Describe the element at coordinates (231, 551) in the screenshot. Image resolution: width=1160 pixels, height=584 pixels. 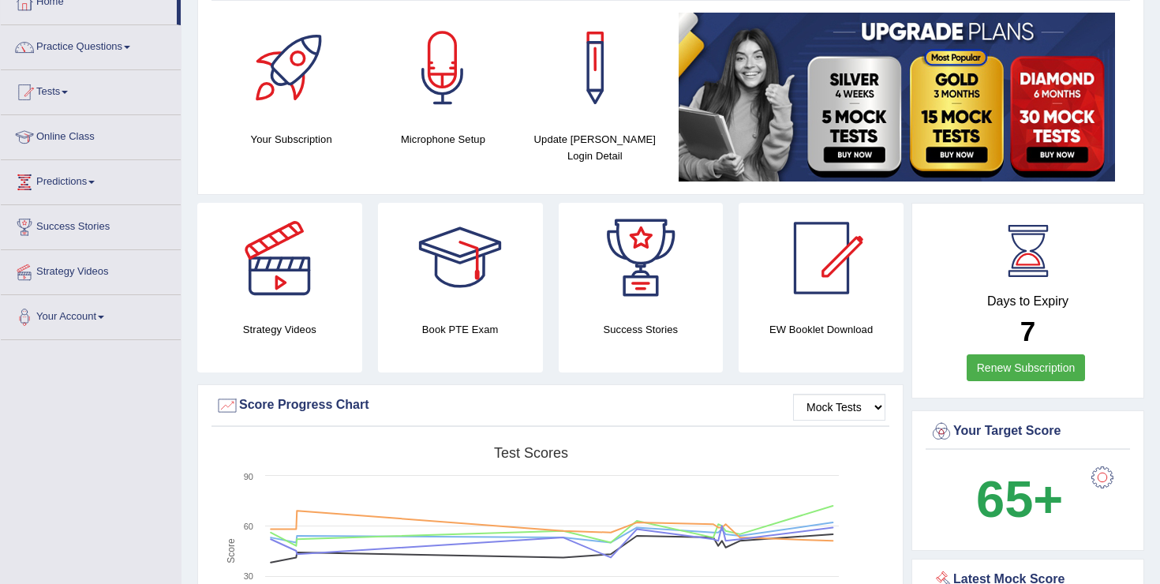
I see `tspan: Score` at that location.